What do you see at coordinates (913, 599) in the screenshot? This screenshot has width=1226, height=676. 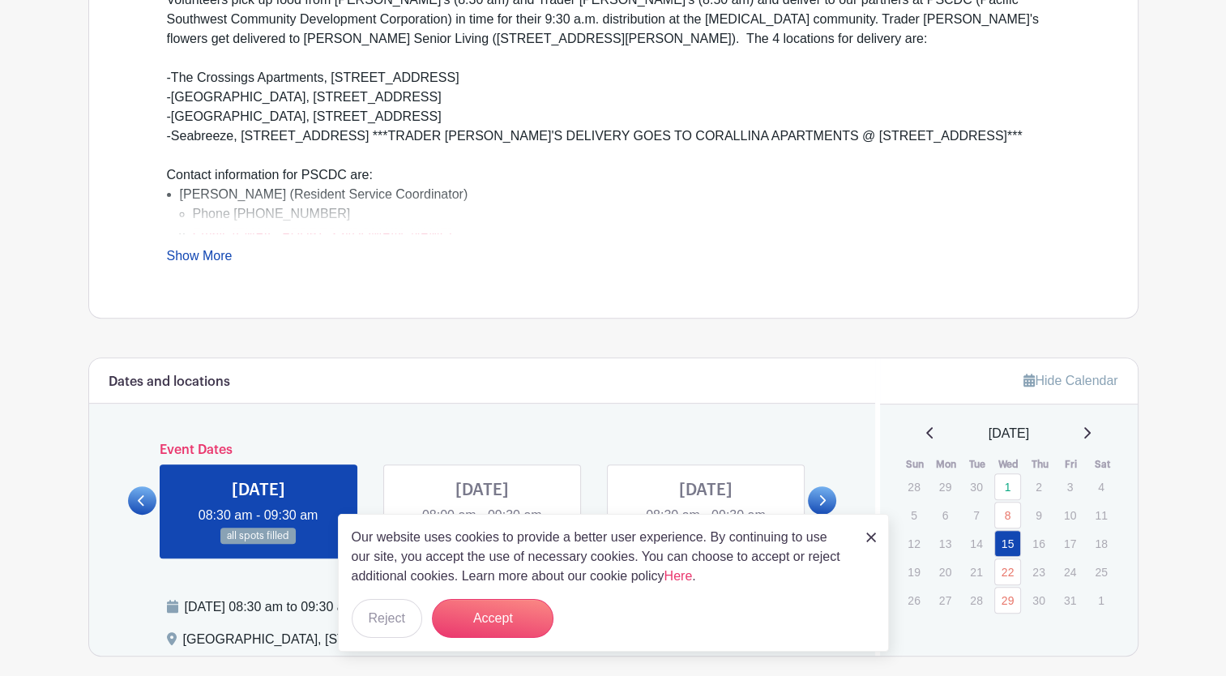 I see `p: 26` at bounding box center [913, 599].